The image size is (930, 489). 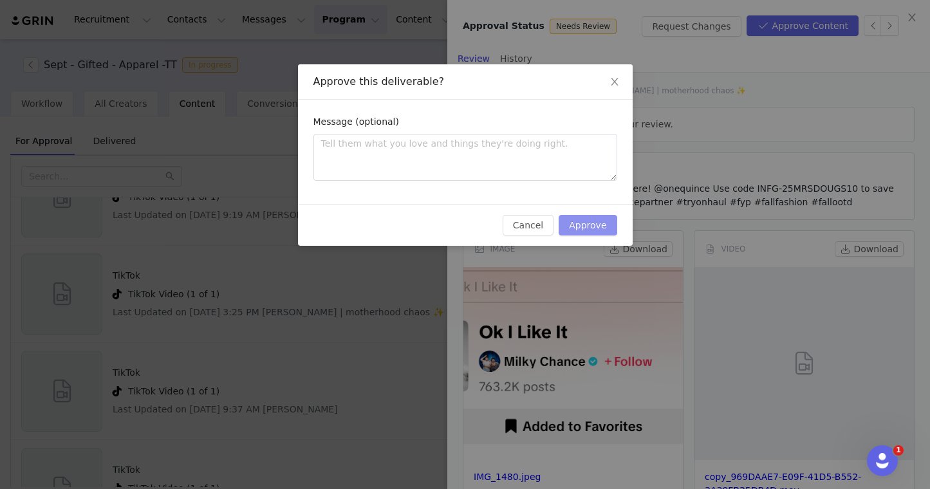 I want to click on button: Cancel, so click(x=527, y=225).